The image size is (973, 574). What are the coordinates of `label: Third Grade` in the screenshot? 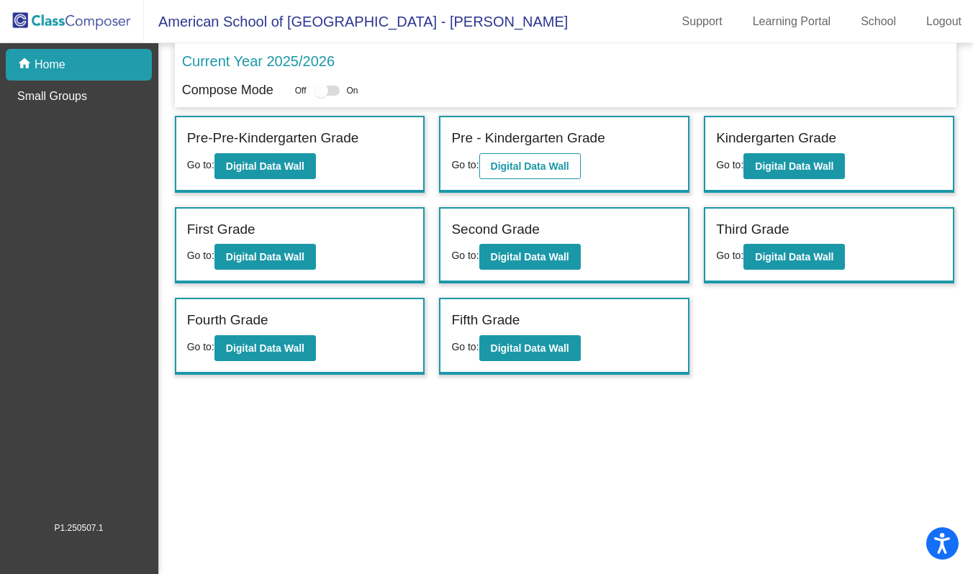 It's located at (752, 230).